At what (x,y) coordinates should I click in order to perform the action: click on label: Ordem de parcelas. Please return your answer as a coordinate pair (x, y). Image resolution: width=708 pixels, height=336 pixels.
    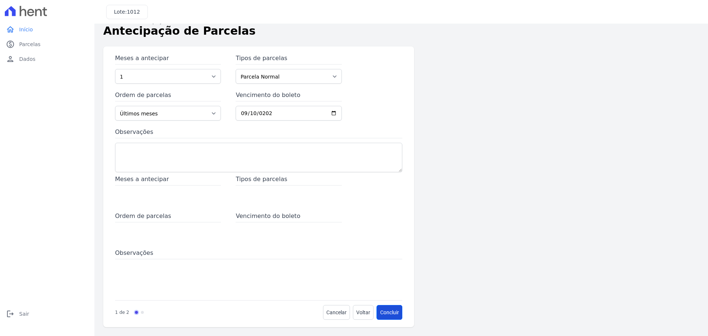
    Looking at the image, I should click on (168, 96).